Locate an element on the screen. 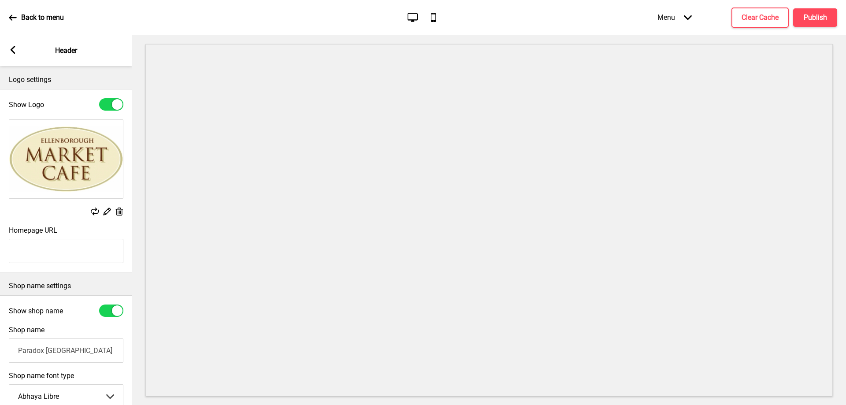  button: Clear Cache is located at coordinates (760, 18).